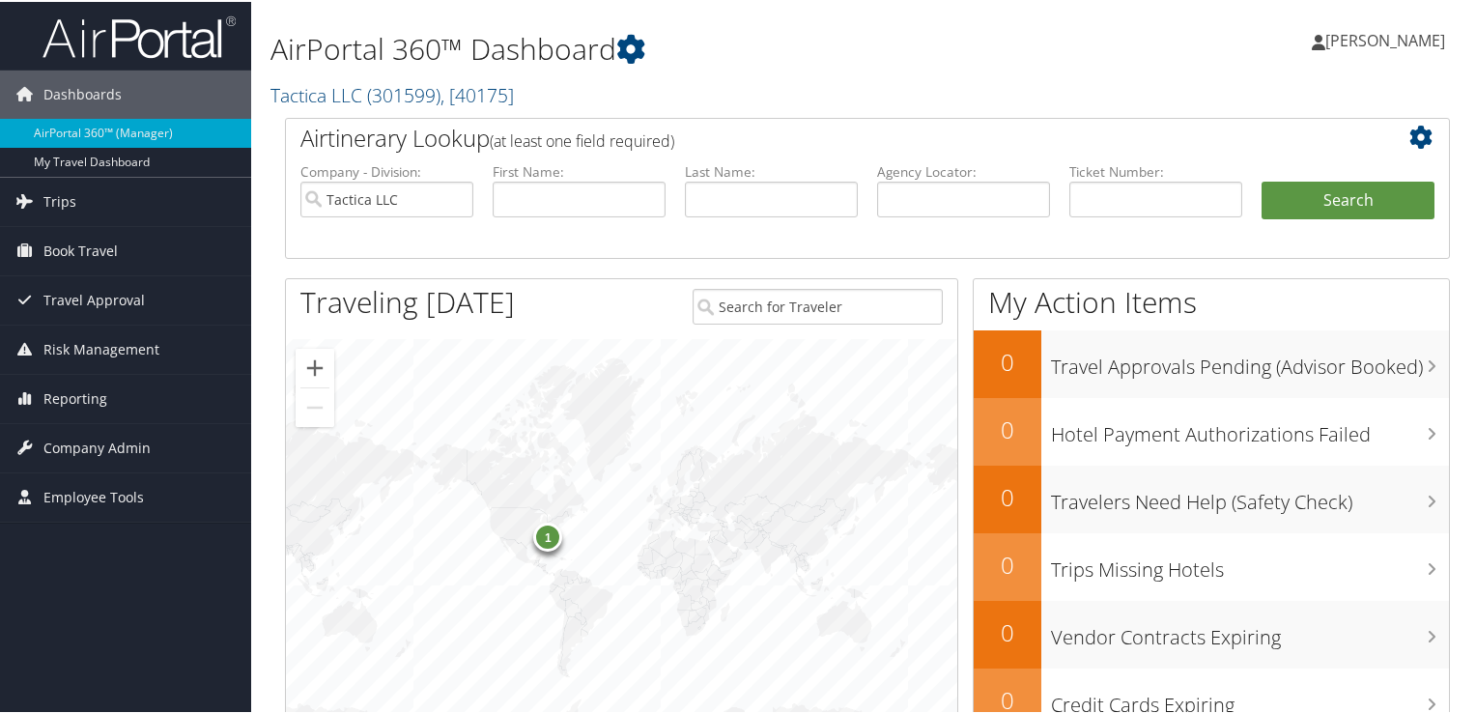 Image resolution: width=1476 pixels, height=713 pixels. What do you see at coordinates (97, 446) in the screenshot?
I see `span: Company Admin` at bounding box center [97, 446].